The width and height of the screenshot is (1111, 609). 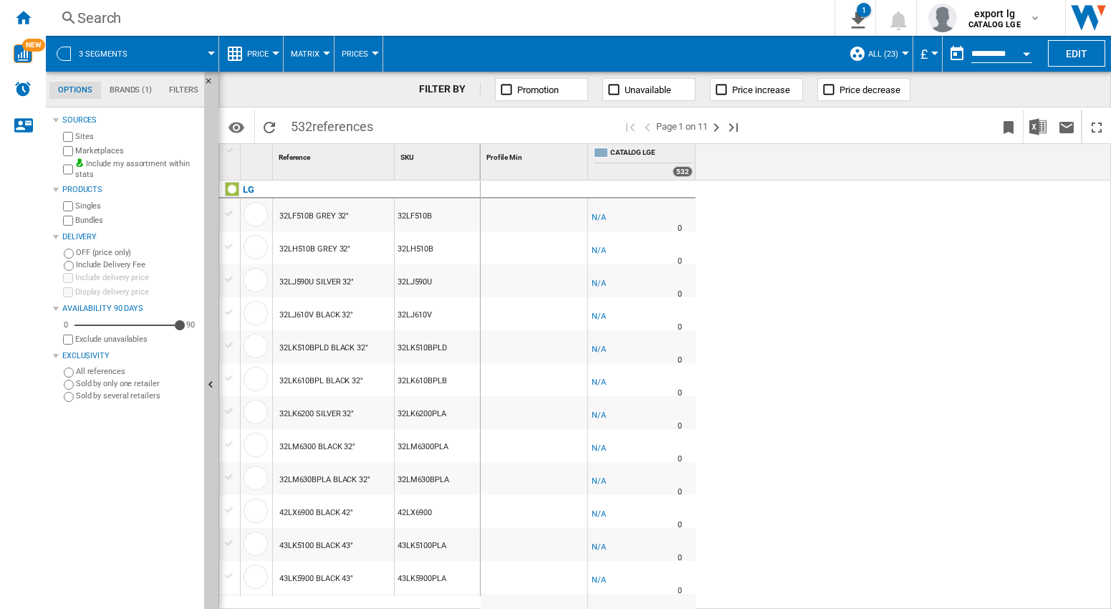 What do you see at coordinates (877, 54) in the screenshot?
I see `div: ALL (23)` at bounding box center [877, 54].